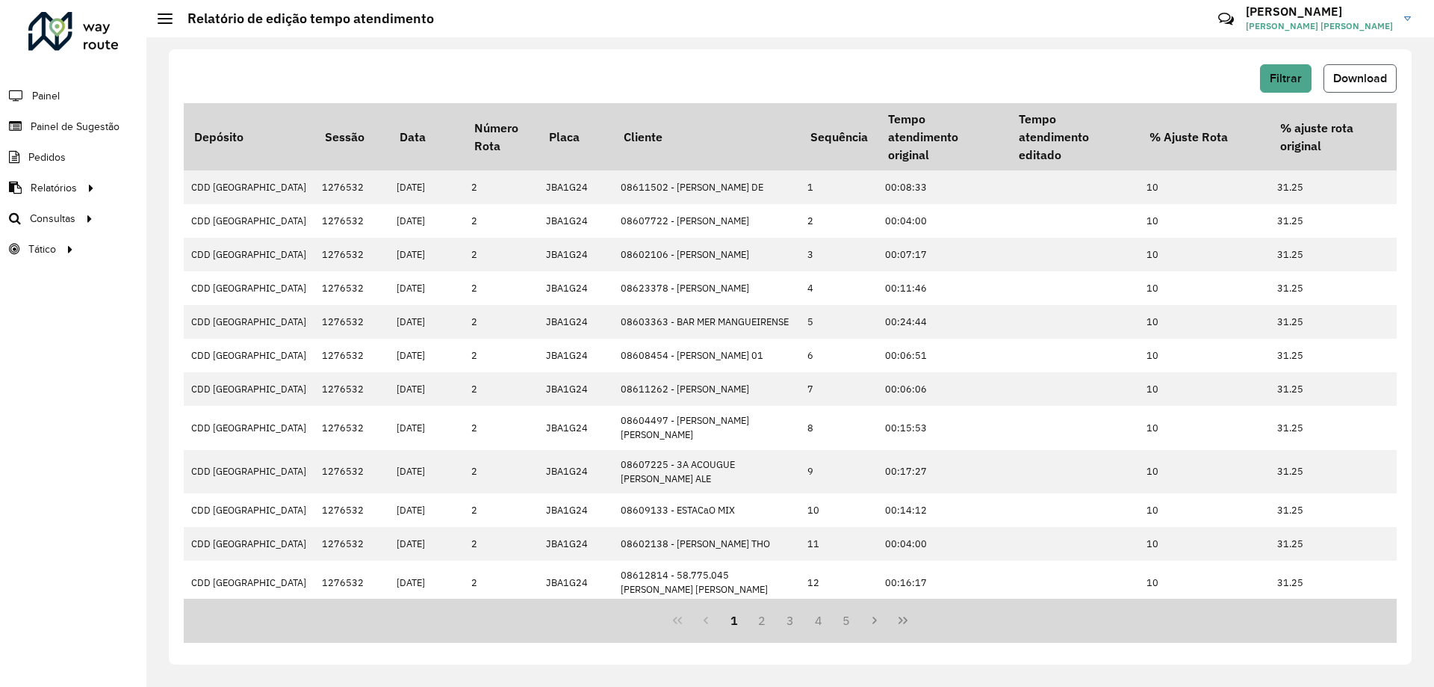  What do you see at coordinates (819, 620) in the screenshot?
I see `button: 4` at bounding box center [819, 620].